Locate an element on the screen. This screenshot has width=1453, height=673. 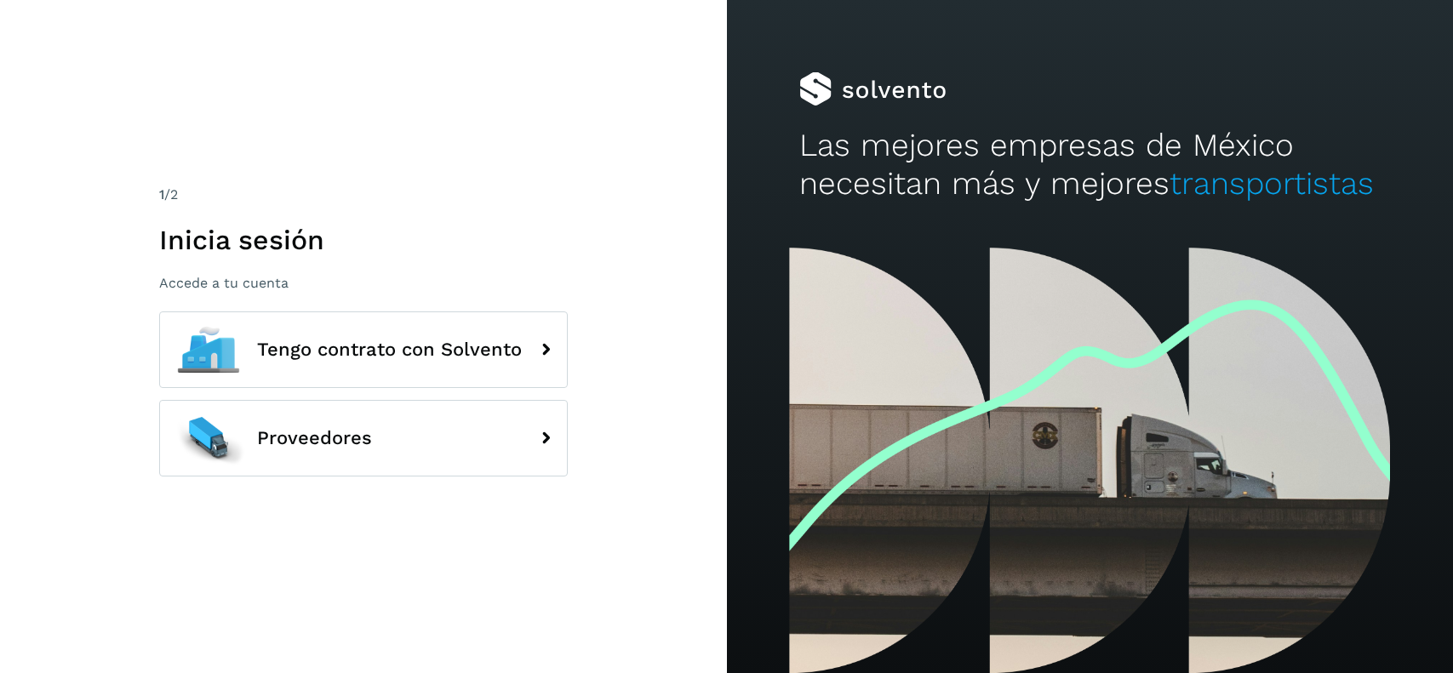
span: Tengo contrato con Solvento is located at coordinates (389, 350).